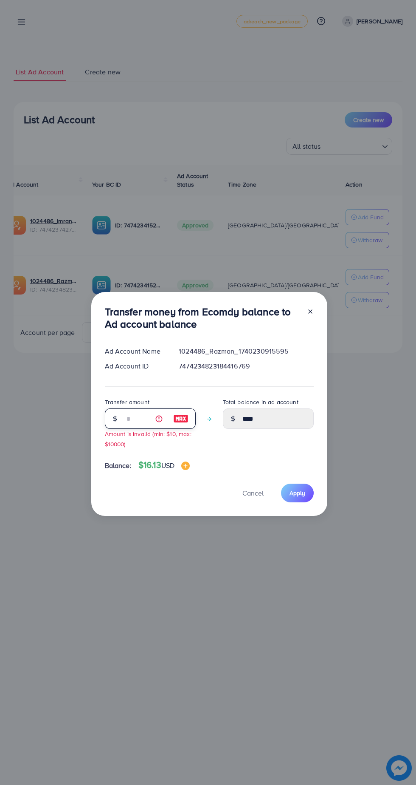  Describe the element at coordinates (261, 402) in the screenshot. I see `label: Total balance in ad account` at that location.